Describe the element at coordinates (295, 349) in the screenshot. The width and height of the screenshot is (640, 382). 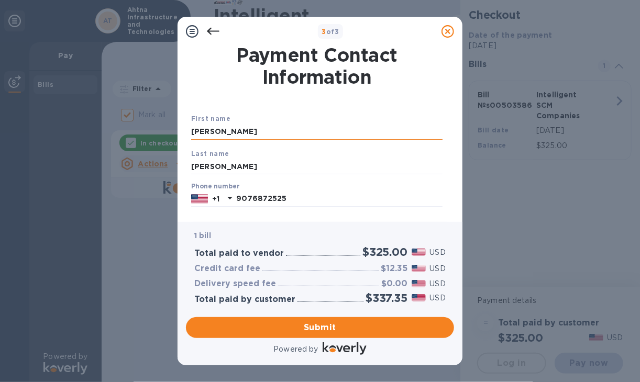
I see `p: Powered by` at that location.